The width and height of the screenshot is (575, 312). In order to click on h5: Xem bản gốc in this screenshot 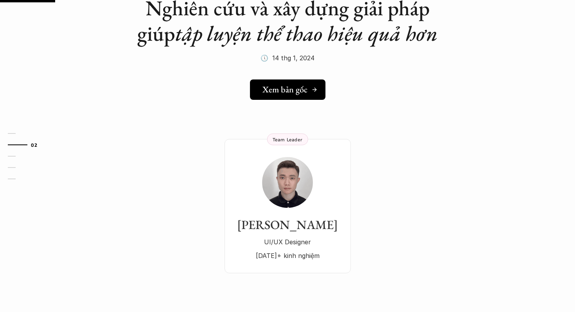, I will do `click(285, 90)`.